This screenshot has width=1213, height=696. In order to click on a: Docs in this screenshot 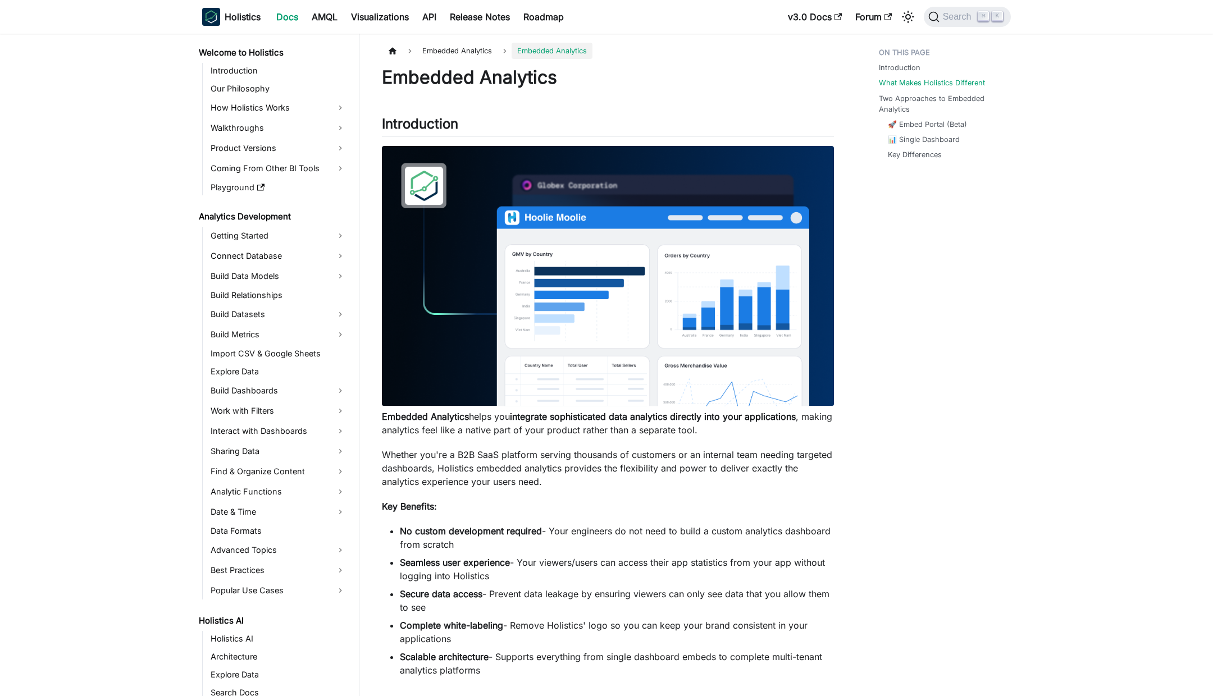, I will do `click(287, 17)`.